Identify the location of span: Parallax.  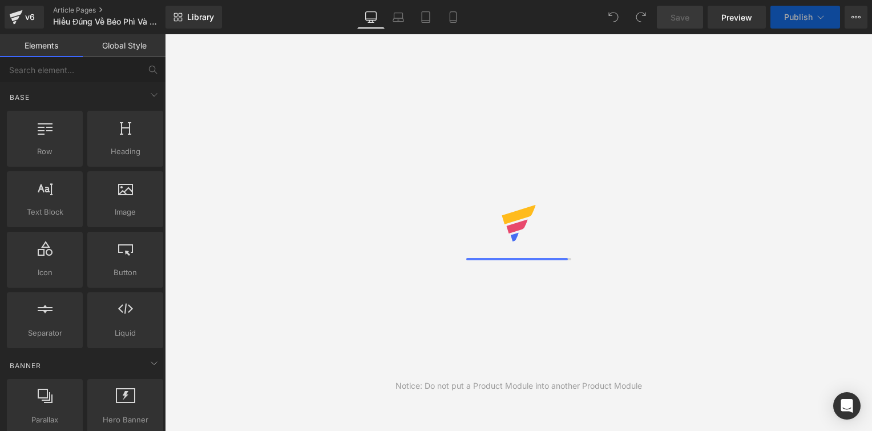
(44, 419).